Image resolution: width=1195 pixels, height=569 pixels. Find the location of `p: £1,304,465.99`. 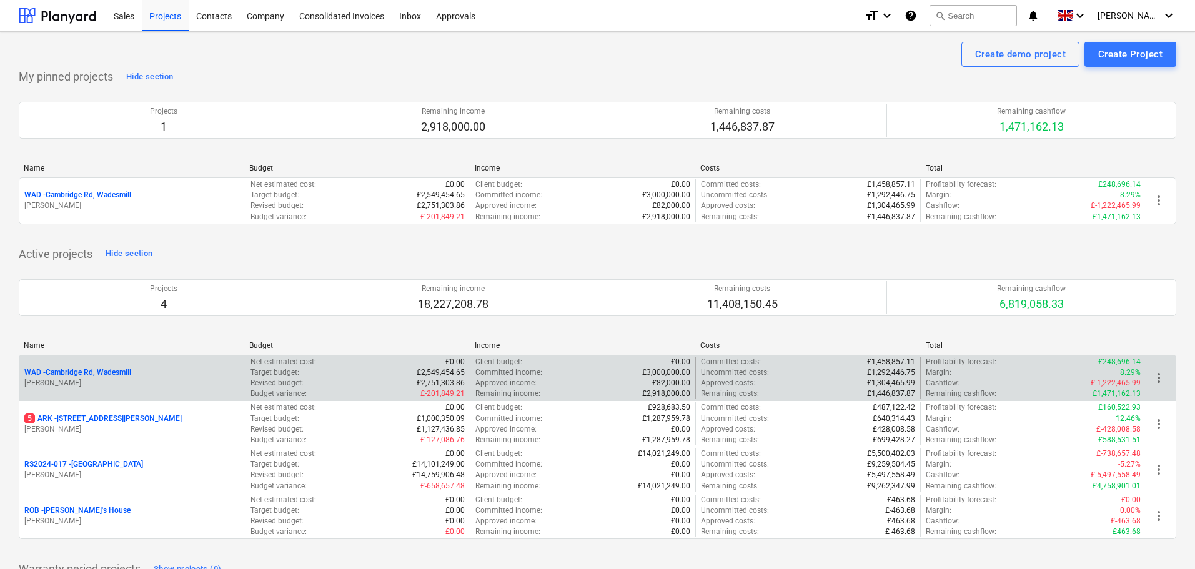

p: £1,304,465.99 is located at coordinates (891, 206).